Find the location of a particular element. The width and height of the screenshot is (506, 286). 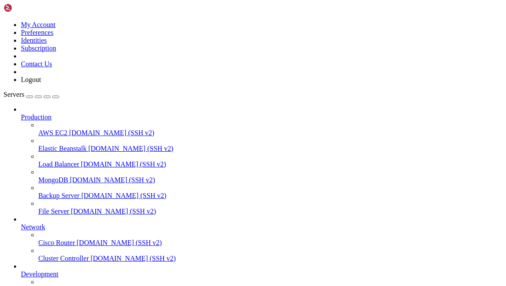

span: AWS EC2 is located at coordinates (53, 132).